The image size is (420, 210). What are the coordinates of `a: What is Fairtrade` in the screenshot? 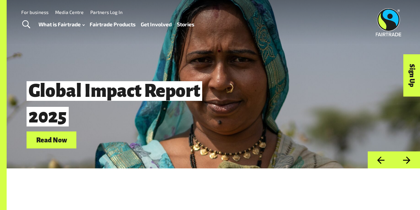 It's located at (61, 24).